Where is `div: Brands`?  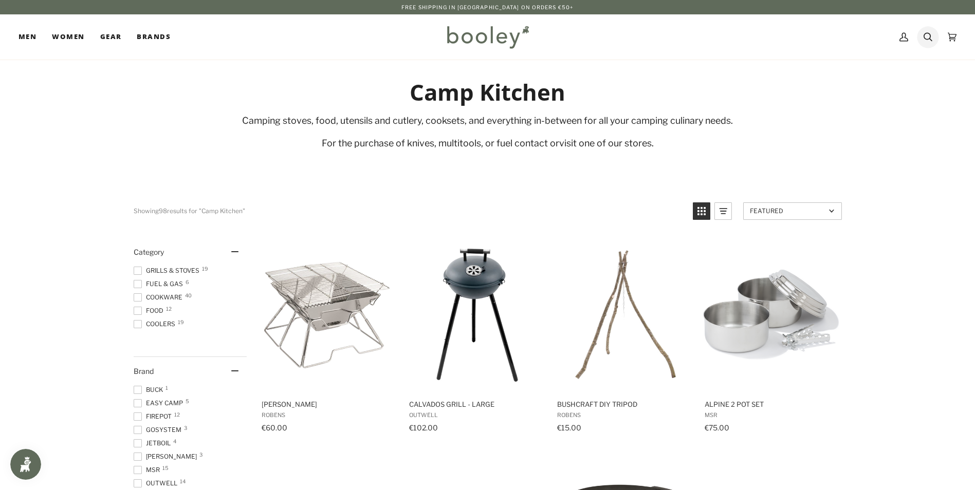 div: Brands is located at coordinates (154, 37).